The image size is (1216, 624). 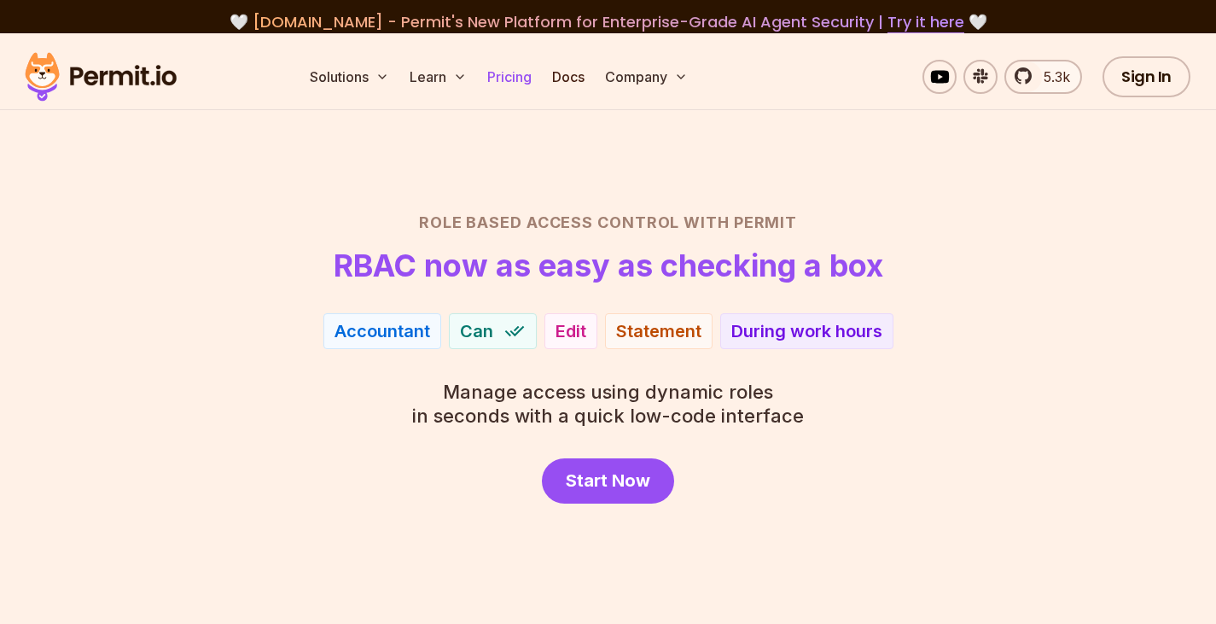 What do you see at coordinates (926, 22) in the screenshot?
I see `a: Try it here` at bounding box center [926, 22].